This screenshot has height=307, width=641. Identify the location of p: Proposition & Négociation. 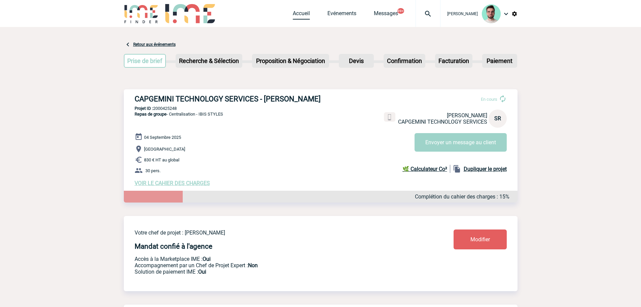
(290, 61).